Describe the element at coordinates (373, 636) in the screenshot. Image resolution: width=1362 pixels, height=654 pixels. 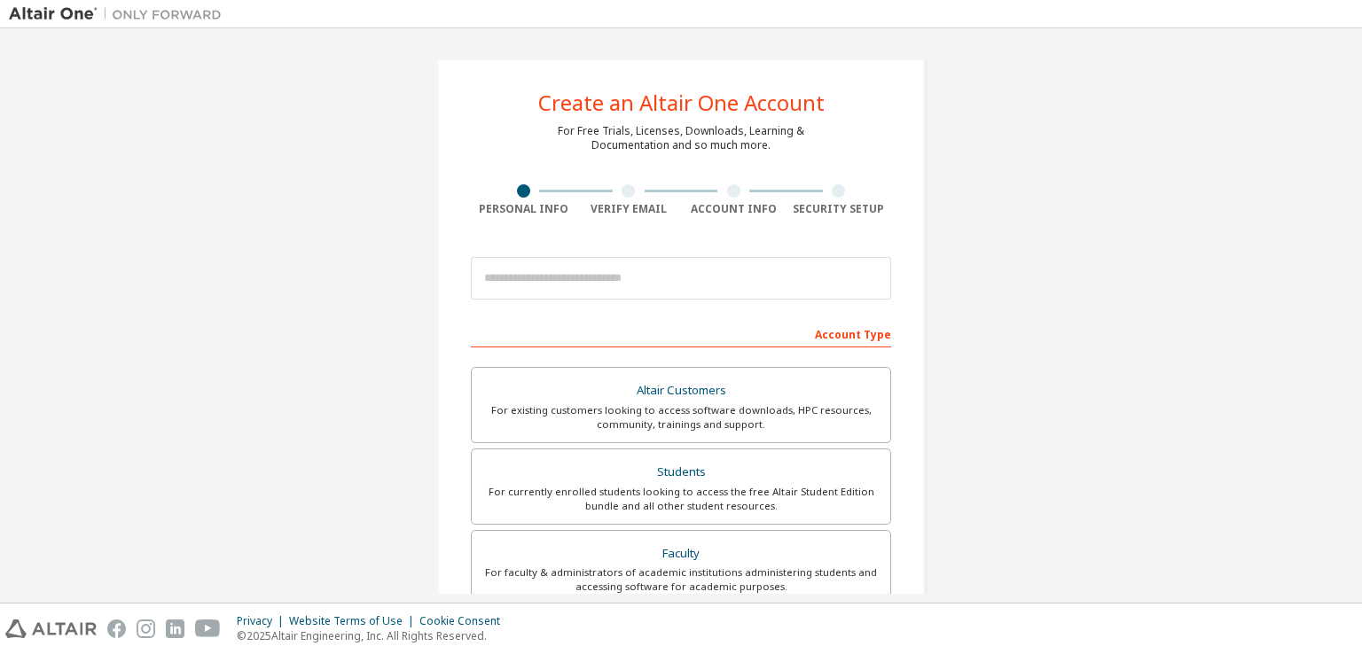
I see `p: © 2025 Altair Engineering, Inc. All Rights Reserved.` at that location.